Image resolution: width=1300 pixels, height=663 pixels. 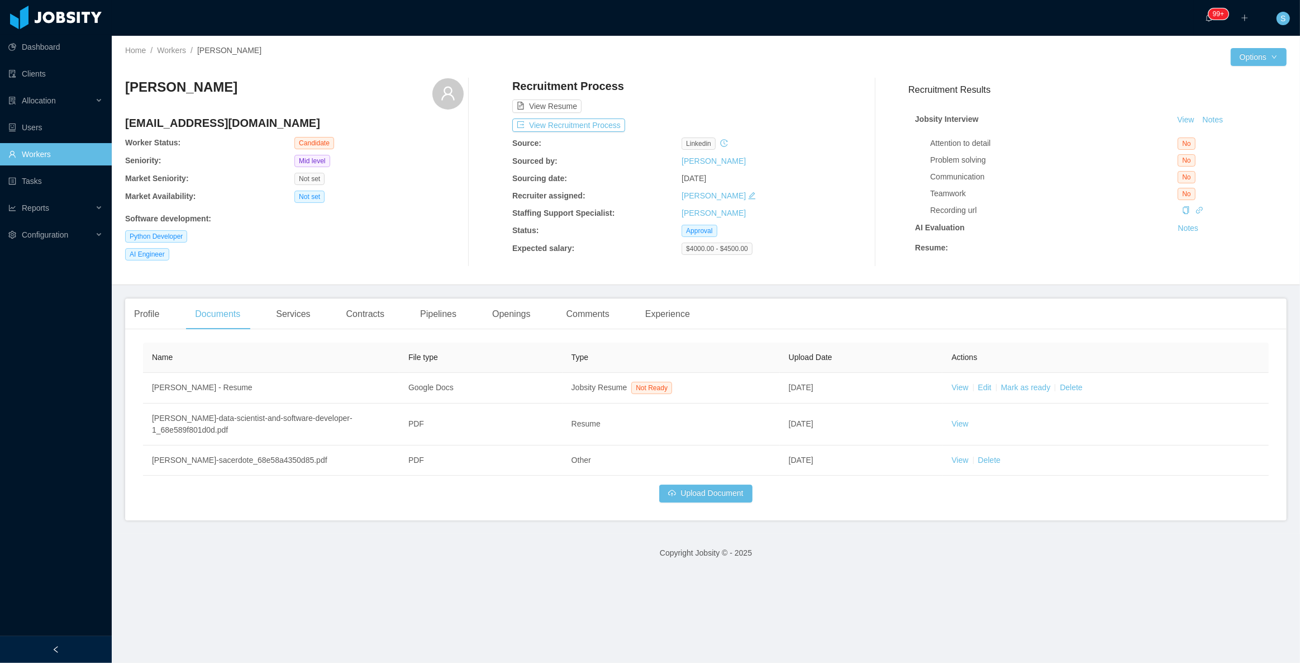 I want to click on div: Contracts, so click(x=365, y=314).